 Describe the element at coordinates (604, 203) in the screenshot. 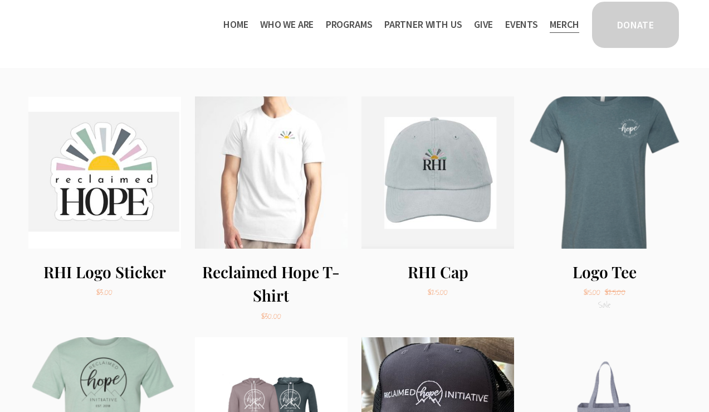

I see `a: Logo Tee` at that location.